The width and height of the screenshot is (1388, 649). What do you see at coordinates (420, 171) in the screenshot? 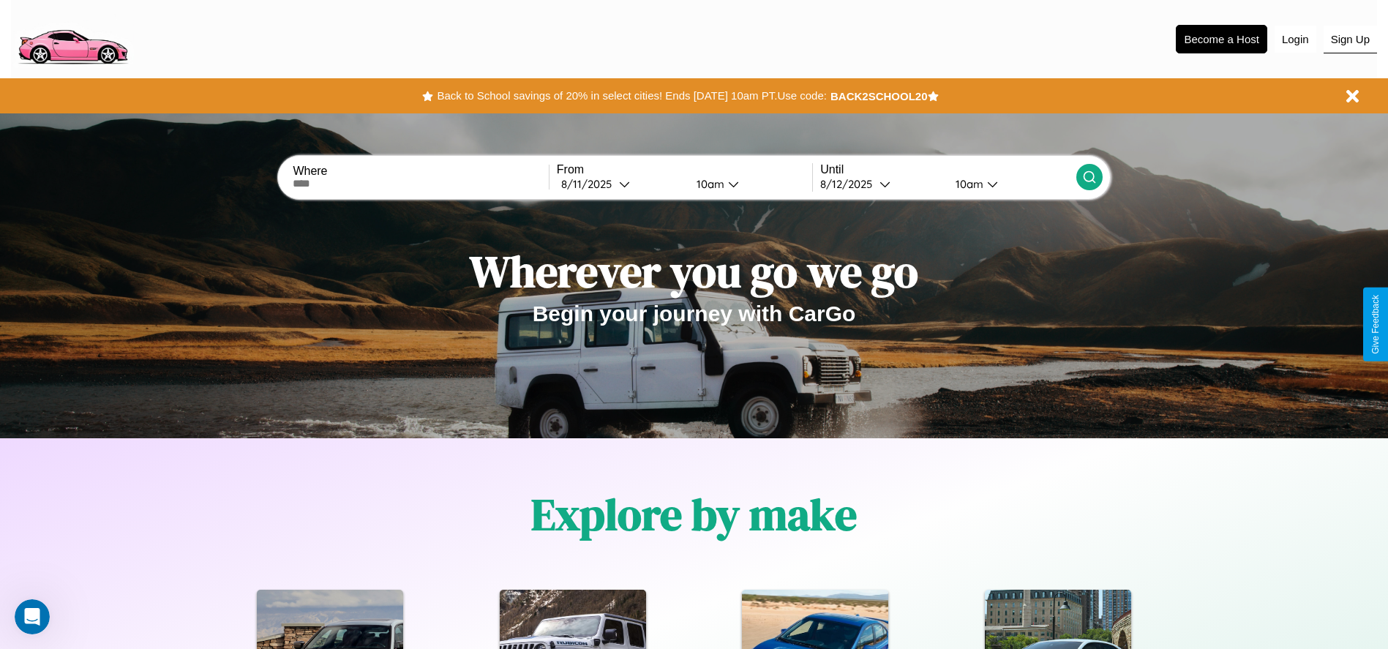
I see `label: Where` at bounding box center [420, 171].